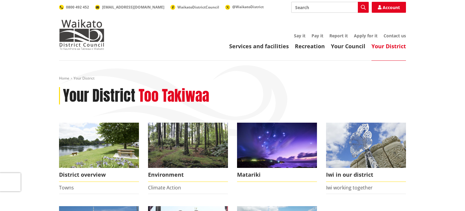 The width and height of the screenshot is (465, 211). I want to click on nav: breadcrumb, so click(233, 78).